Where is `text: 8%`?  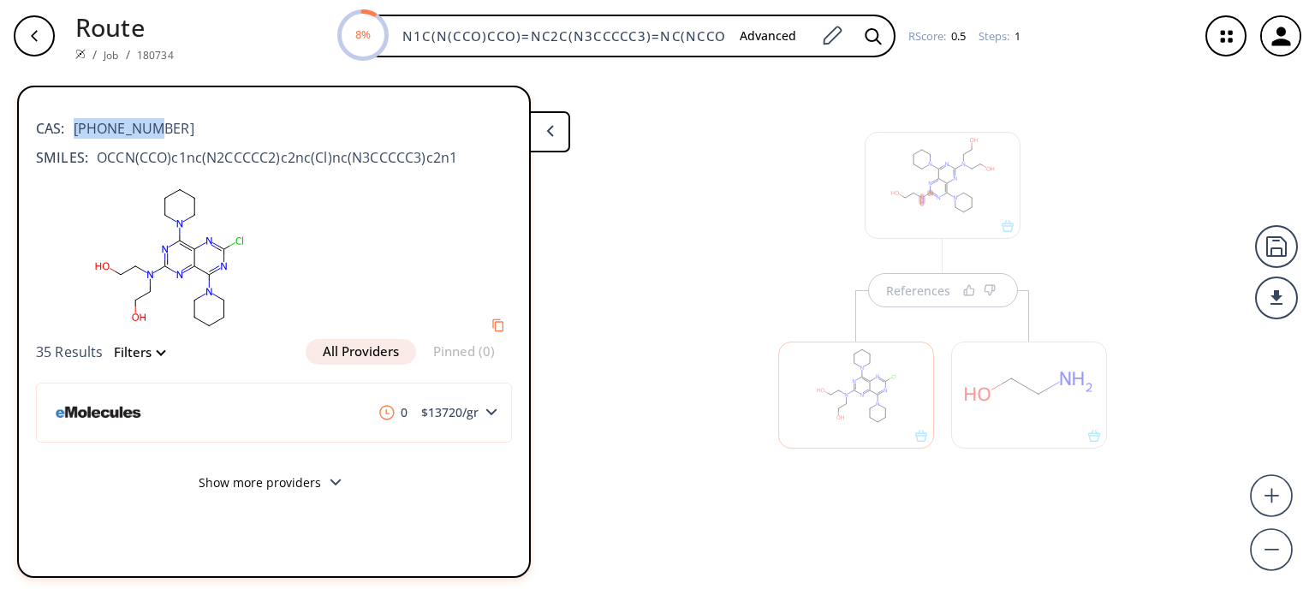
text: 8% is located at coordinates (363, 34).